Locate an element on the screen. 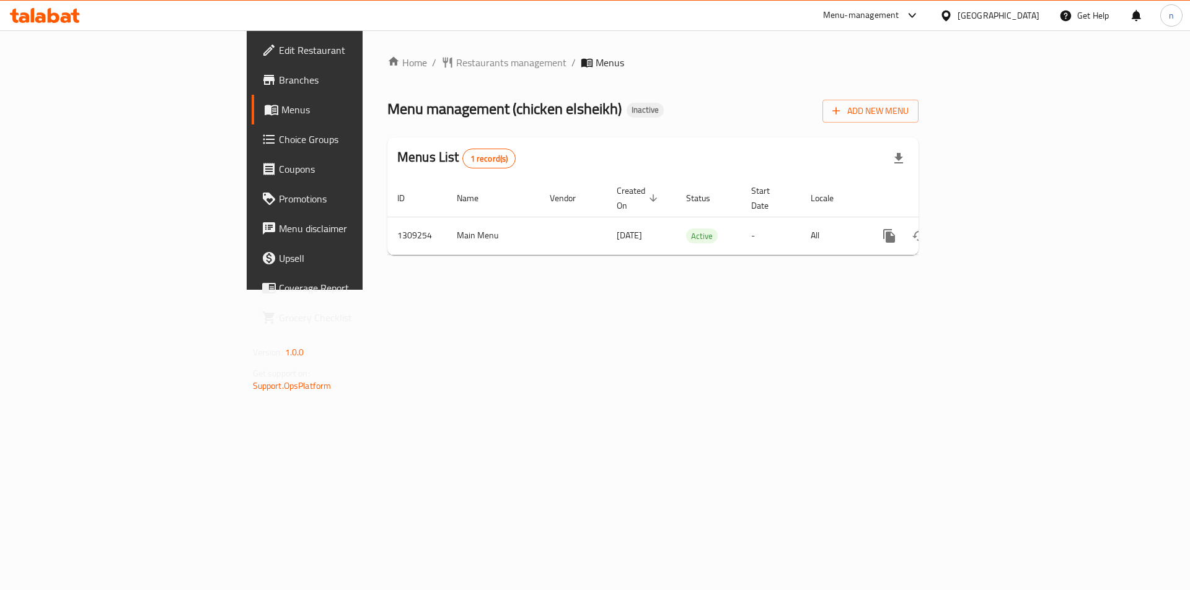 Image resolution: width=1190 pixels, height=590 pixels. span: Branches is located at coordinates (357, 80).